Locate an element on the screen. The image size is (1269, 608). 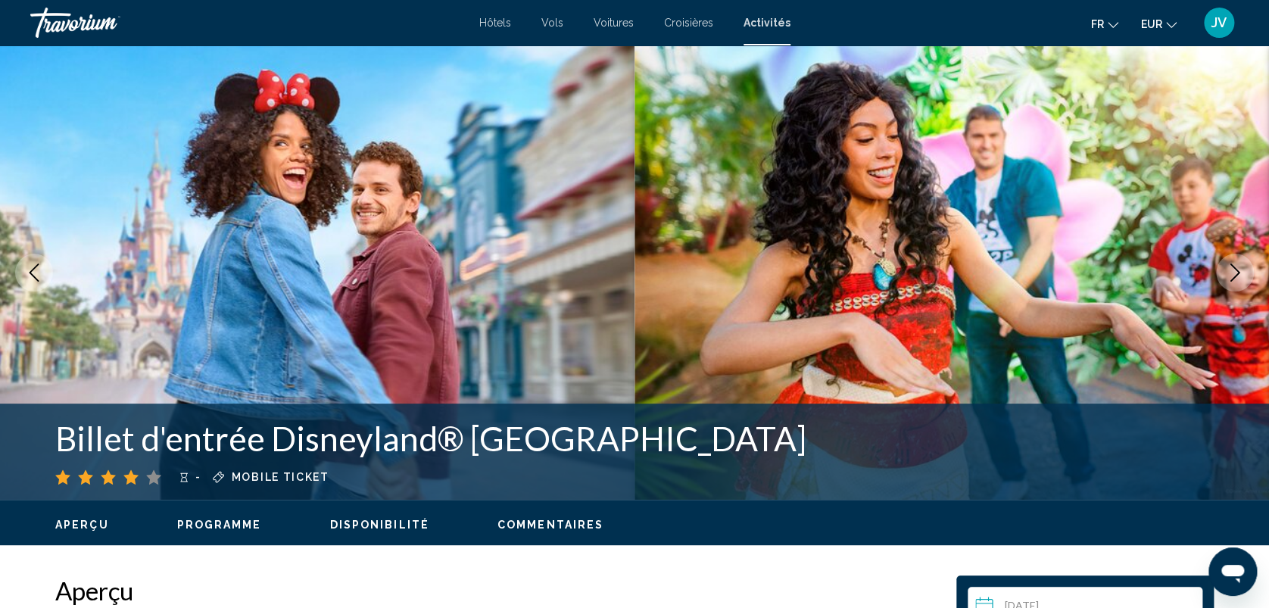
button: Change currency is located at coordinates (1158, 23).